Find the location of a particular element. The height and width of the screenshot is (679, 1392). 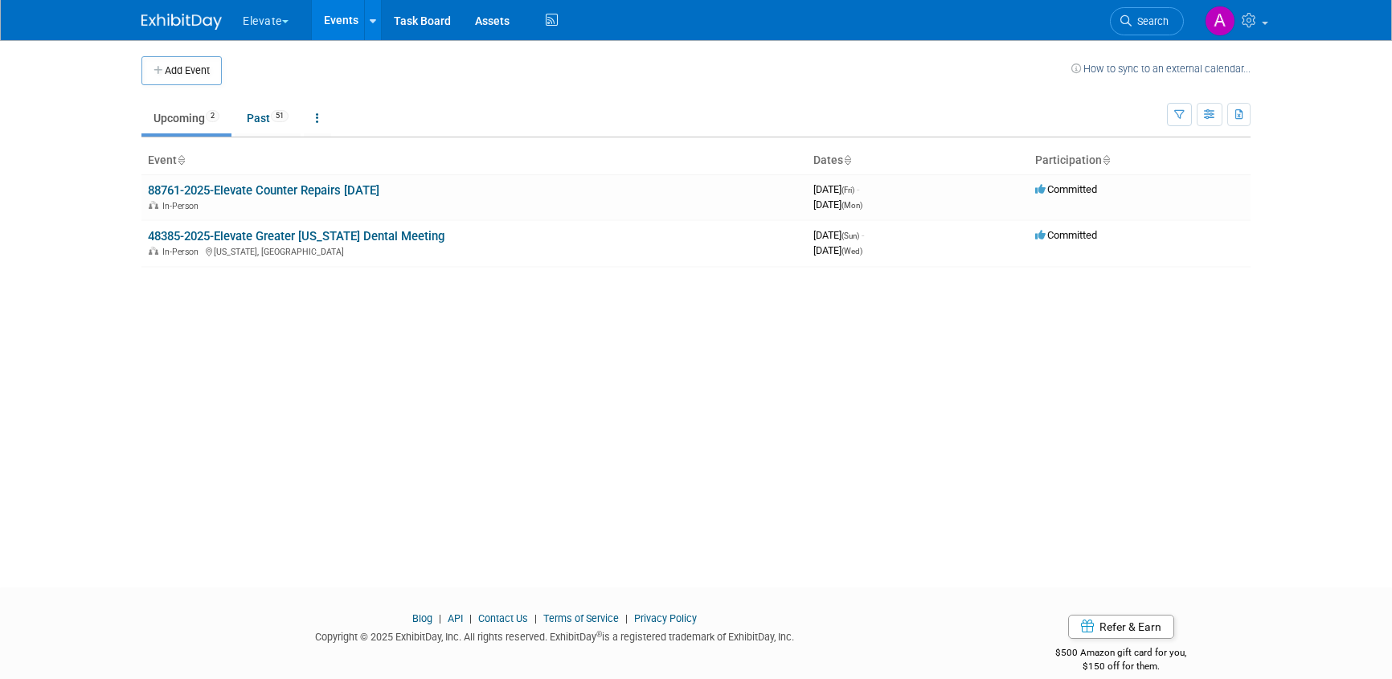

a: Refer & Earn is located at coordinates (1121, 627).